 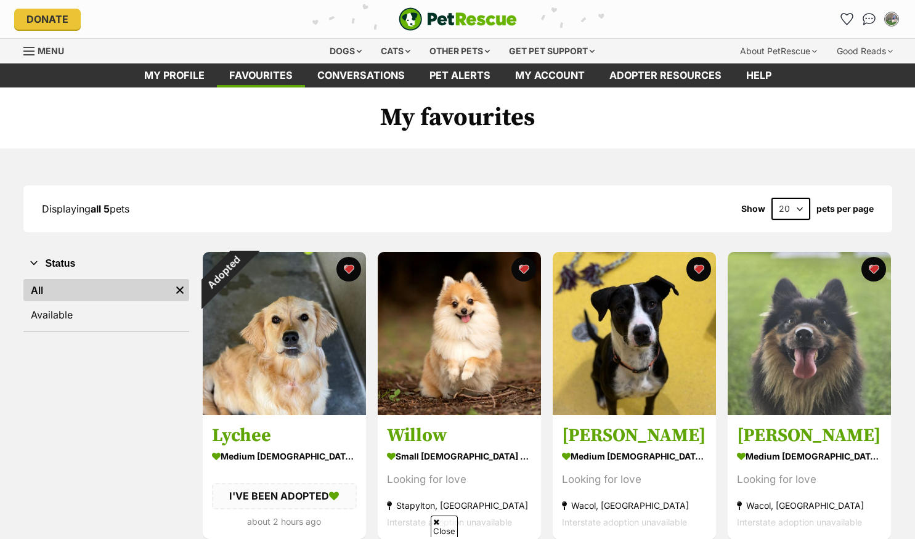 What do you see at coordinates (97, 290) in the screenshot?
I see `a: All` at bounding box center [97, 290].